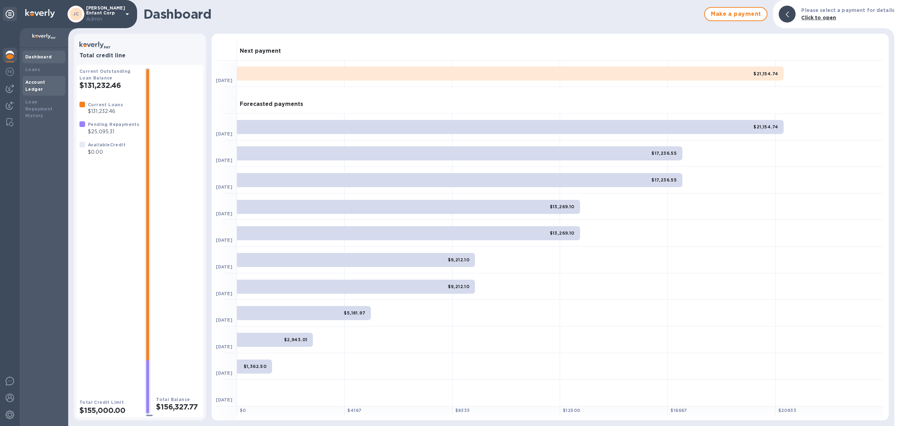 The image size is (900, 426). What do you see at coordinates (296, 339) in the screenshot?
I see `b: $2,943.01` at bounding box center [296, 339].